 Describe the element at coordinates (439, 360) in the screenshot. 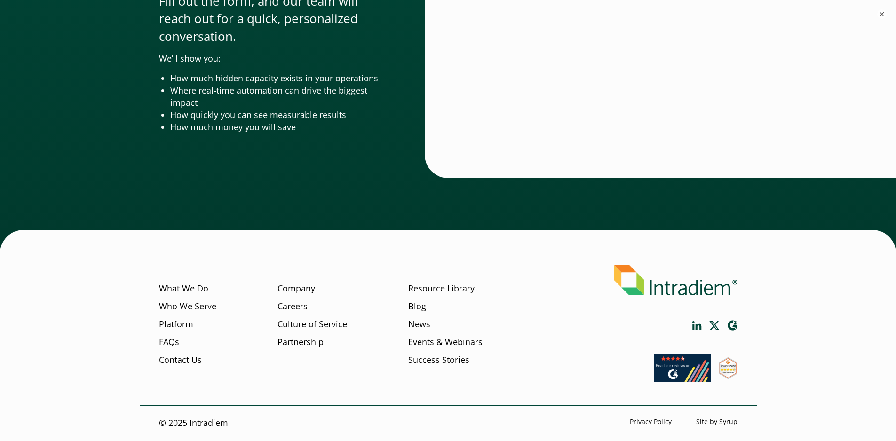

I see `a: Success Stories` at that location.